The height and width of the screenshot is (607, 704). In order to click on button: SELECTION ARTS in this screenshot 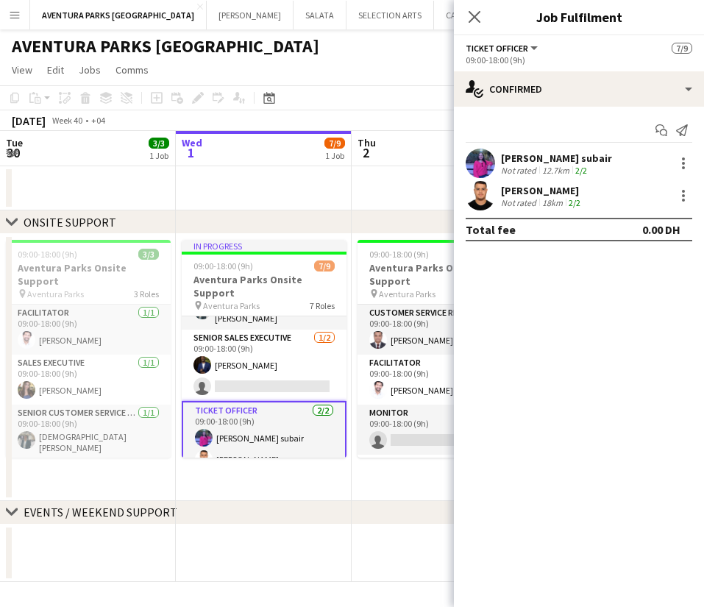, I will do `click(390, 15)`.